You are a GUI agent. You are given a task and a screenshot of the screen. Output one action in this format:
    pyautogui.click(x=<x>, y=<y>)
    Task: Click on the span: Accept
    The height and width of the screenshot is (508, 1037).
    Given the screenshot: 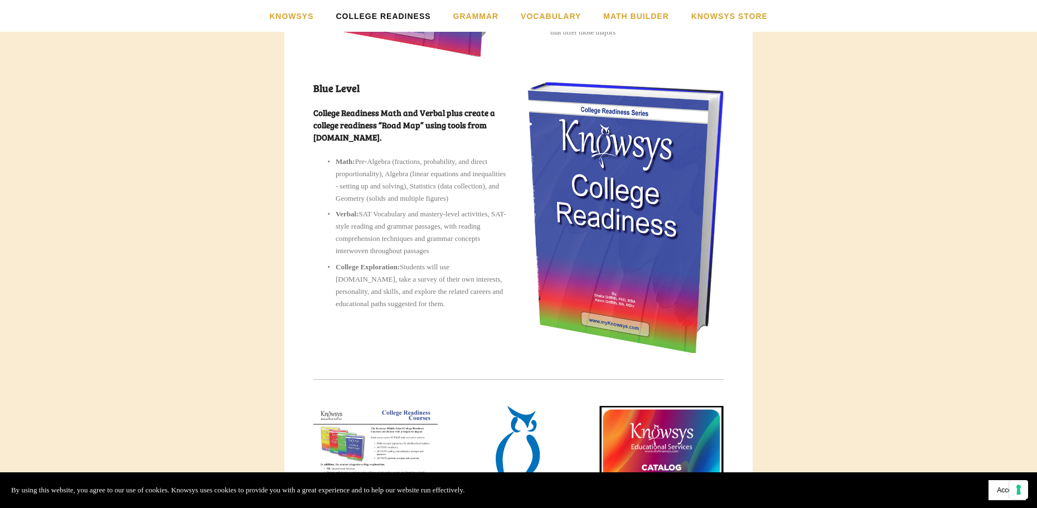 What is the action you would take?
    pyautogui.click(x=1006, y=490)
    